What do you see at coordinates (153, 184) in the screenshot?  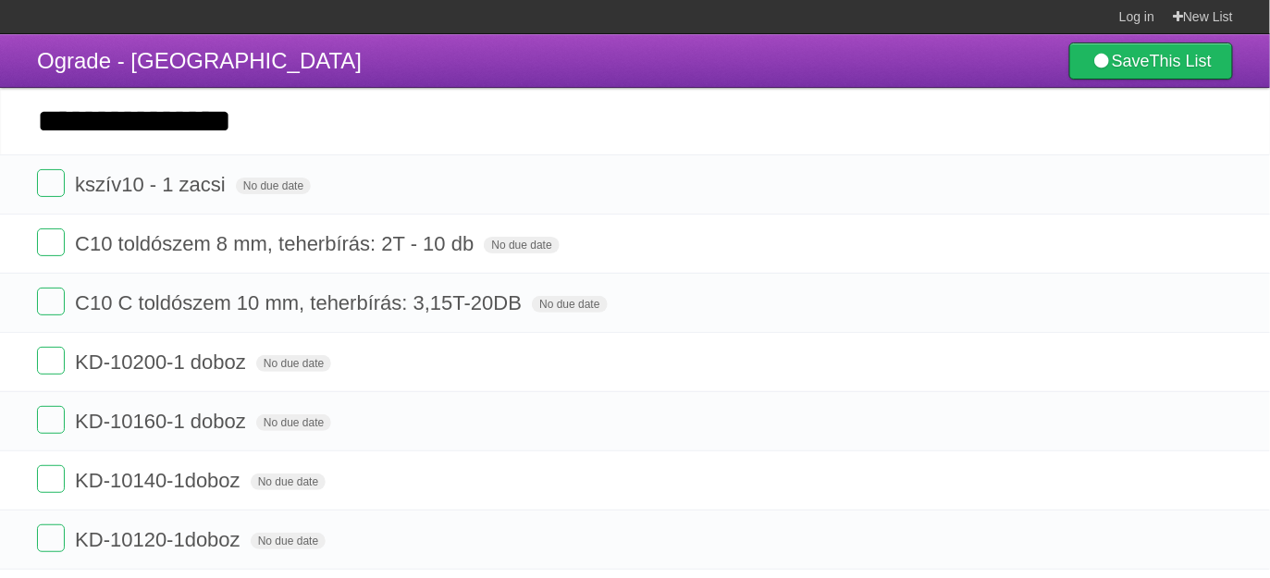 I see `span: kszív10 - 1 zacsi` at bounding box center [153, 184].